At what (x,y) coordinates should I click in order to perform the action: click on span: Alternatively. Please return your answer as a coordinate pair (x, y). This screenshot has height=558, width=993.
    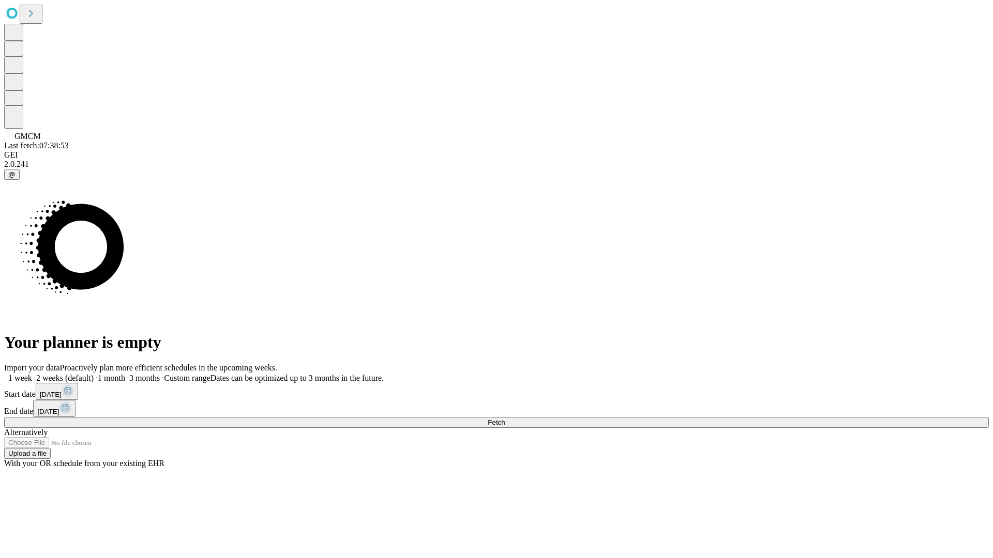
    Looking at the image, I should click on (26, 432).